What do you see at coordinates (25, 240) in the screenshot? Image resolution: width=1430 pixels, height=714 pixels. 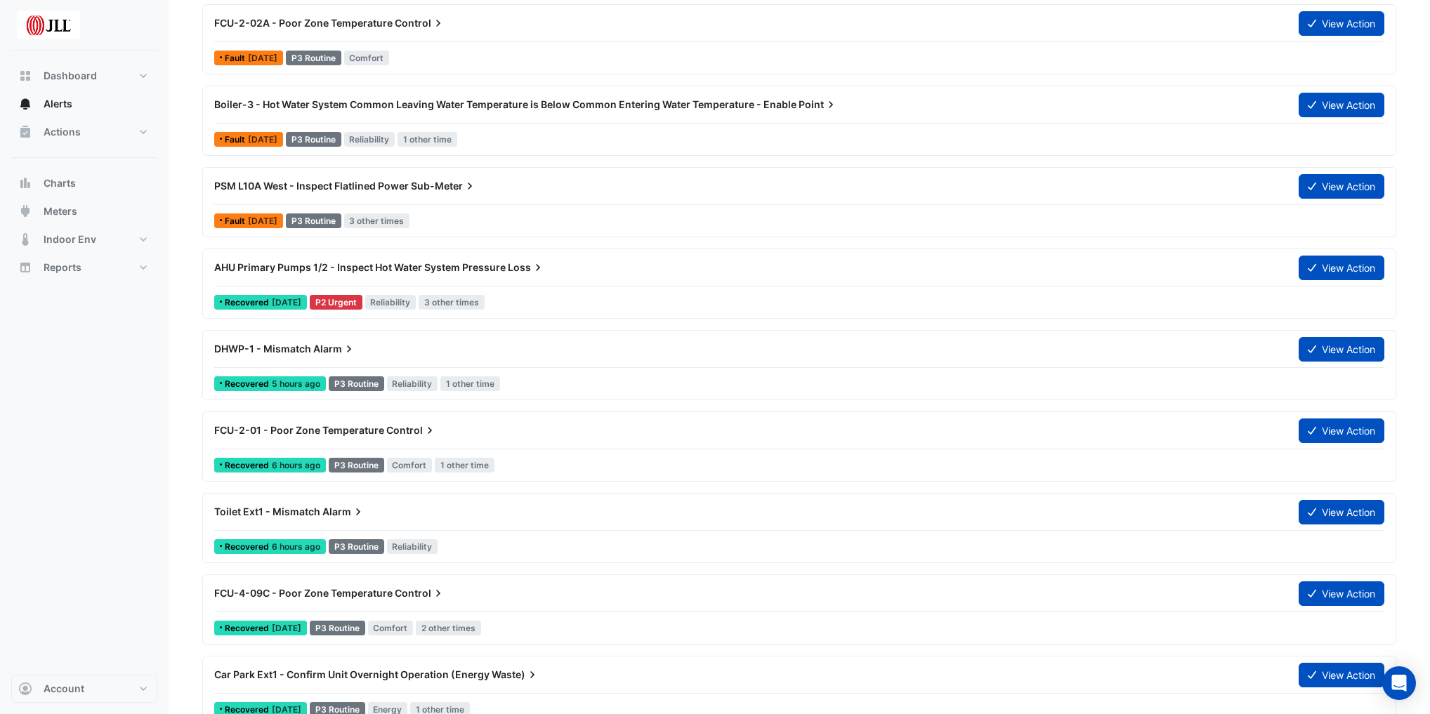 I see `app-icon: Indoor Env` at bounding box center [25, 240].